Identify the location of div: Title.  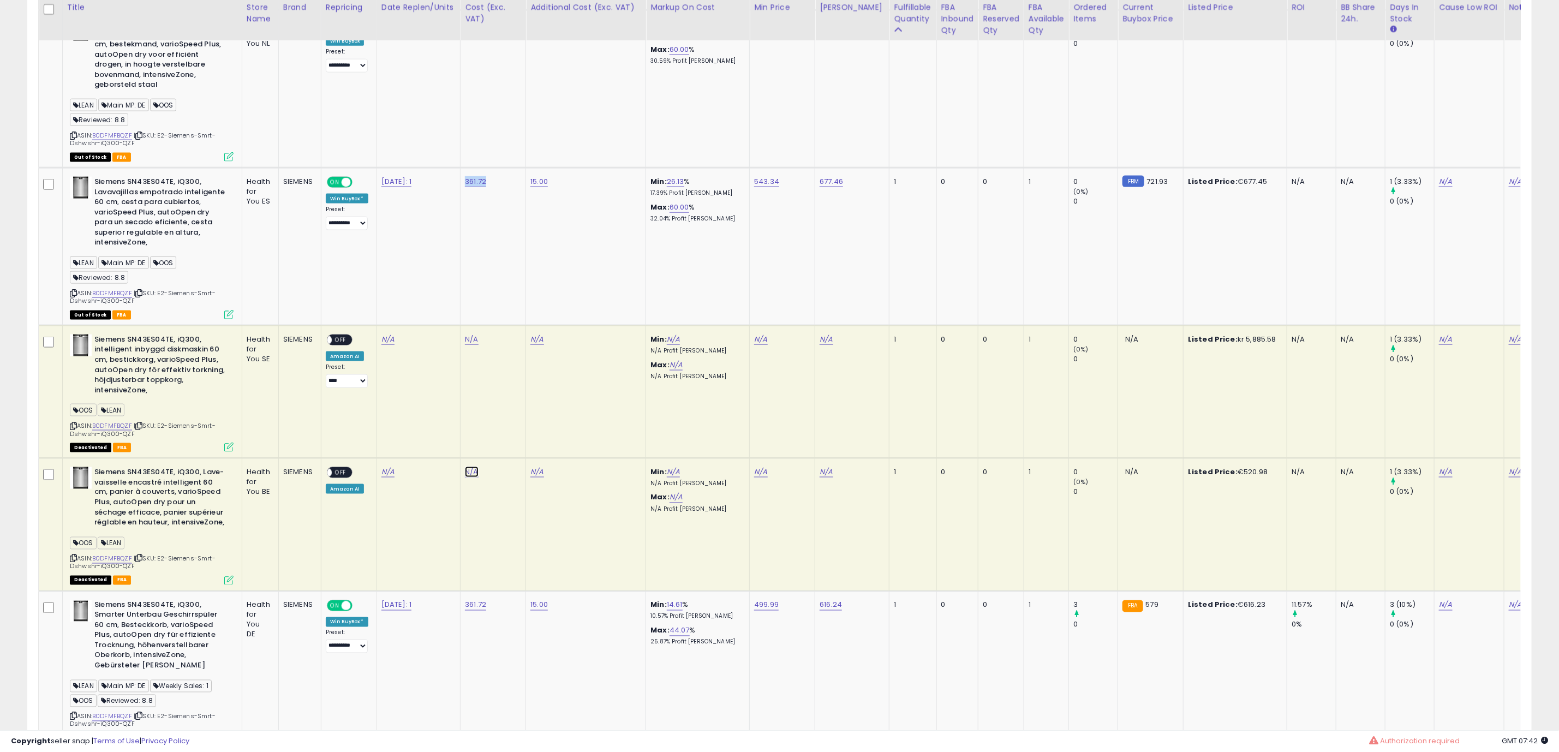
(152, 7).